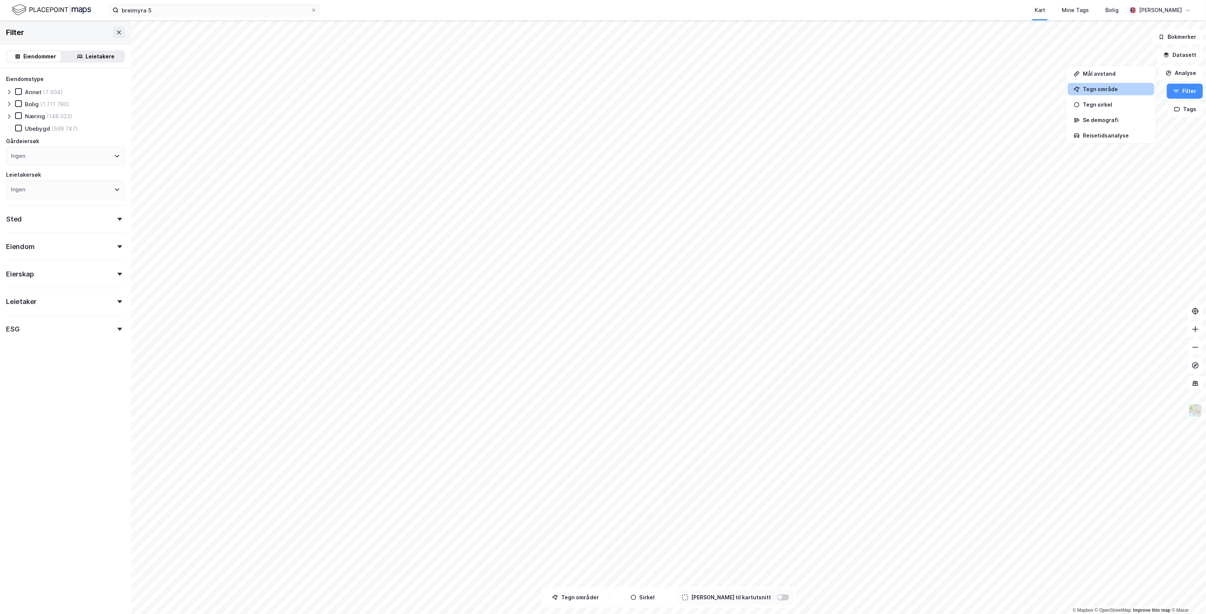 The width and height of the screenshot is (1206, 614). Describe the element at coordinates (1116, 135) in the screenshot. I see `div: Reisetidsanalyse` at that location.